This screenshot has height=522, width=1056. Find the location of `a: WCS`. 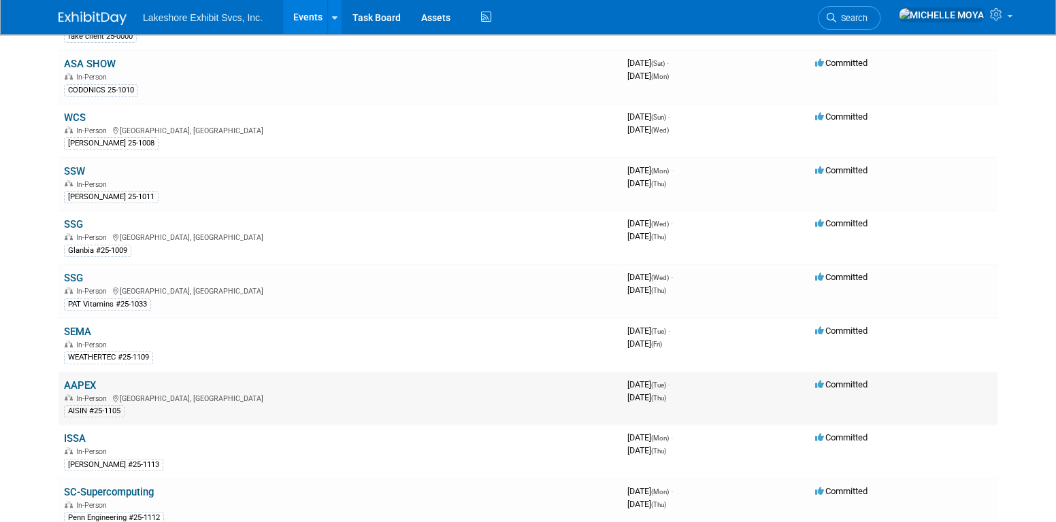

a: WCS is located at coordinates (75, 118).